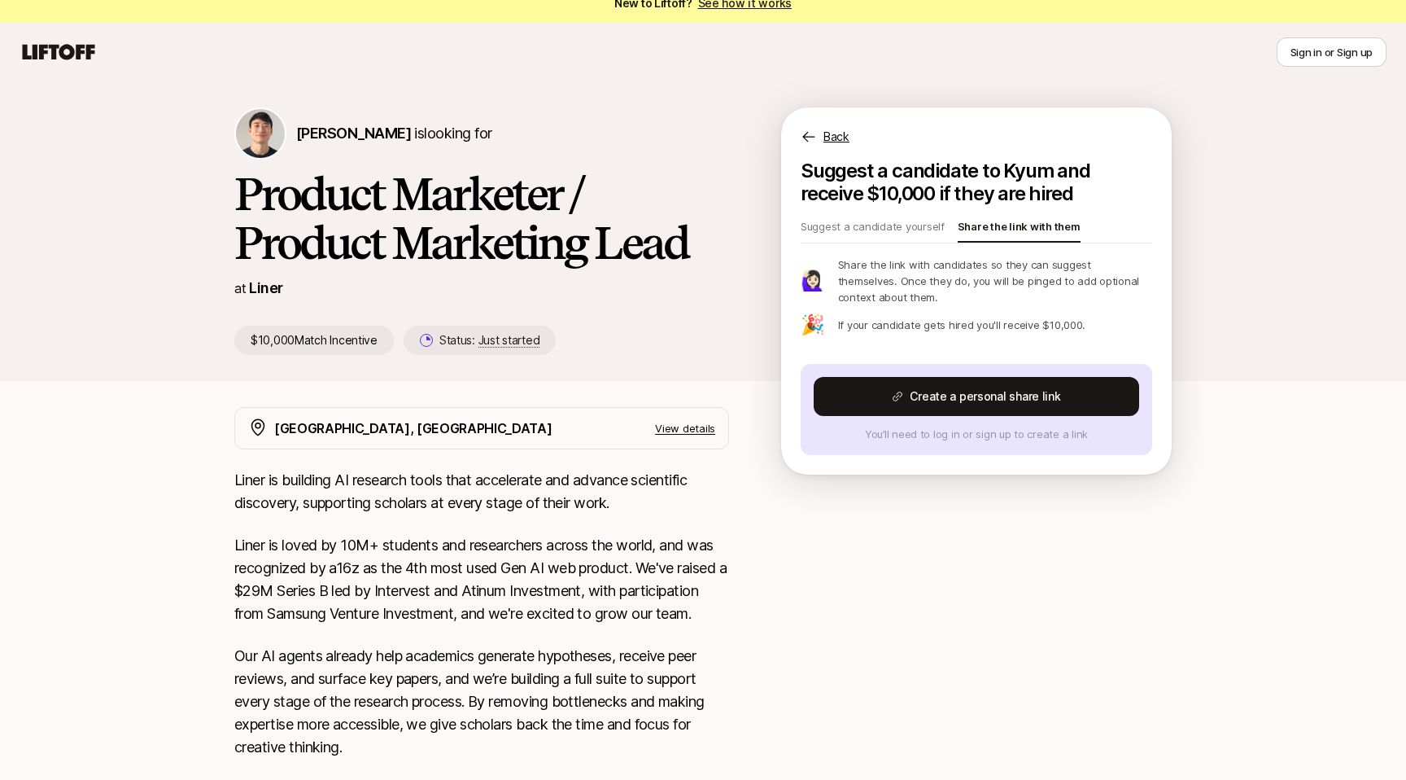 The image size is (1406, 780). What do you see at coordinates (837, 137) in the screenshot?
I see `p: Back` at bounding box center [837, 137].